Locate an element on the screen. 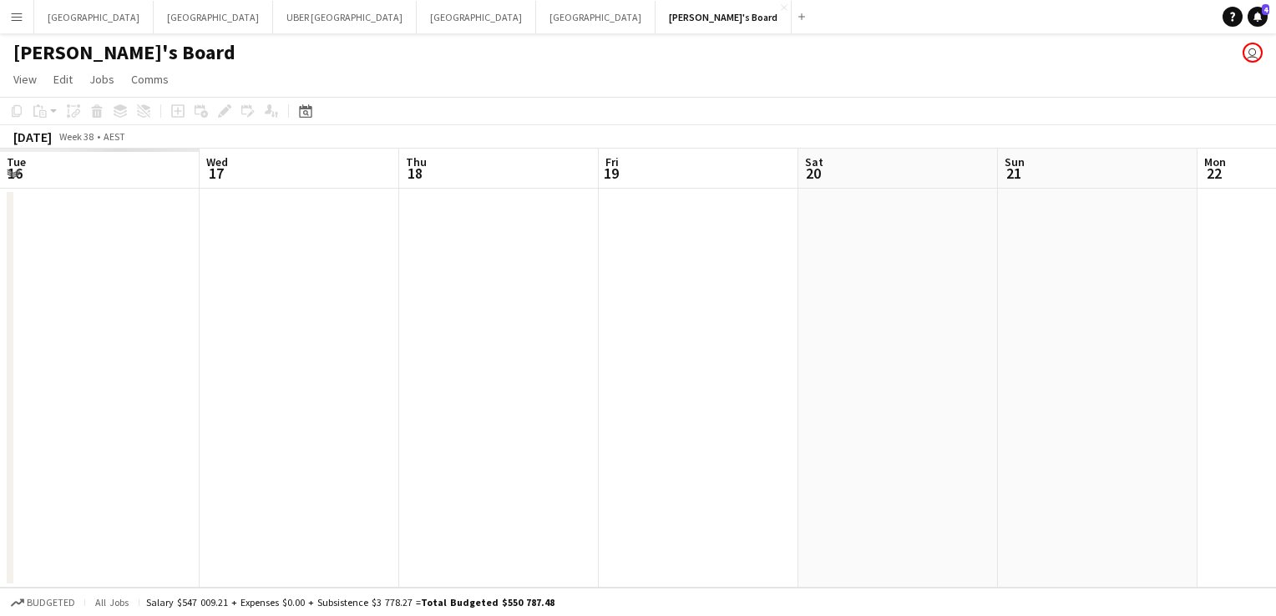 The width and height of the screenshot is (1276, 616). a: 4 is located at coordinates (1258, 17).